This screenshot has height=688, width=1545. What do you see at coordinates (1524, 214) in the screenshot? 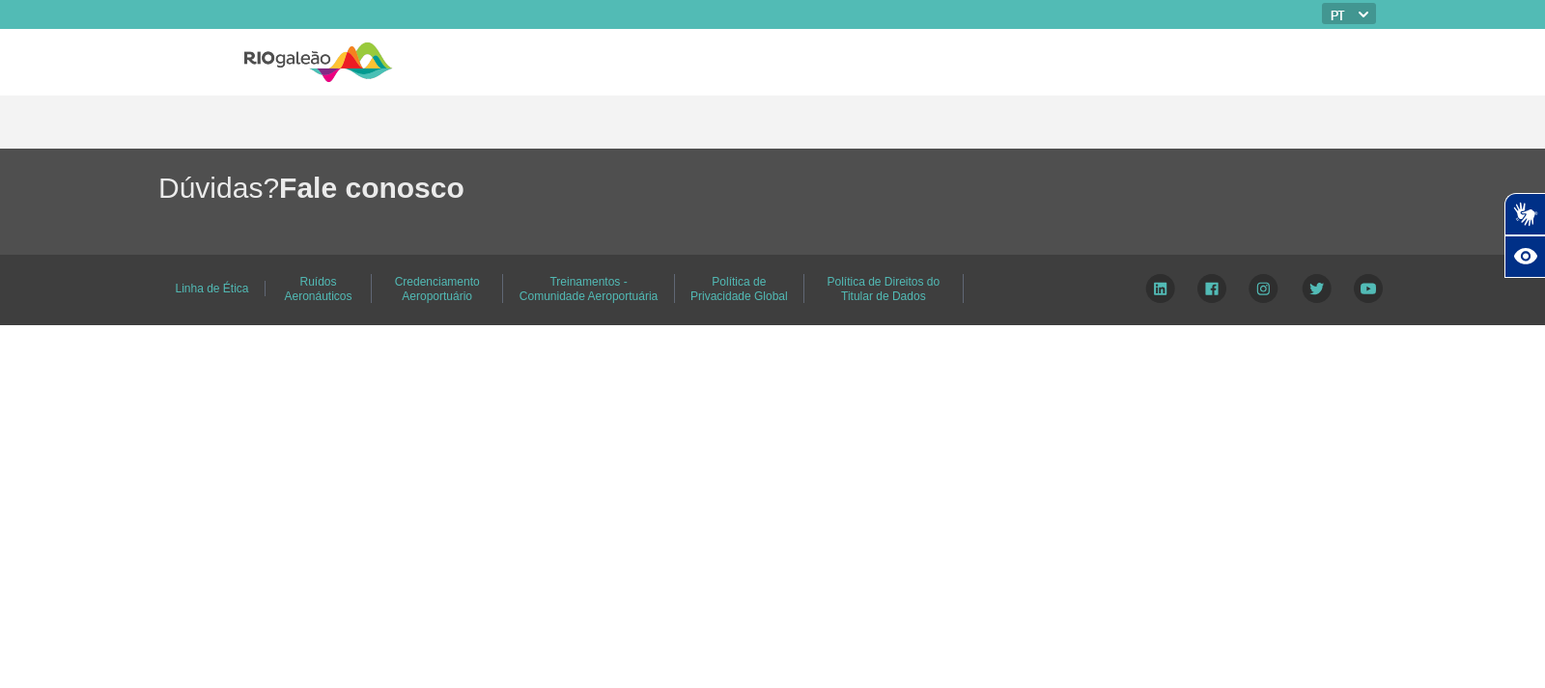
I see `button: Abrir tradutor de língua de sinais.` at bounding box center [1524, 214].